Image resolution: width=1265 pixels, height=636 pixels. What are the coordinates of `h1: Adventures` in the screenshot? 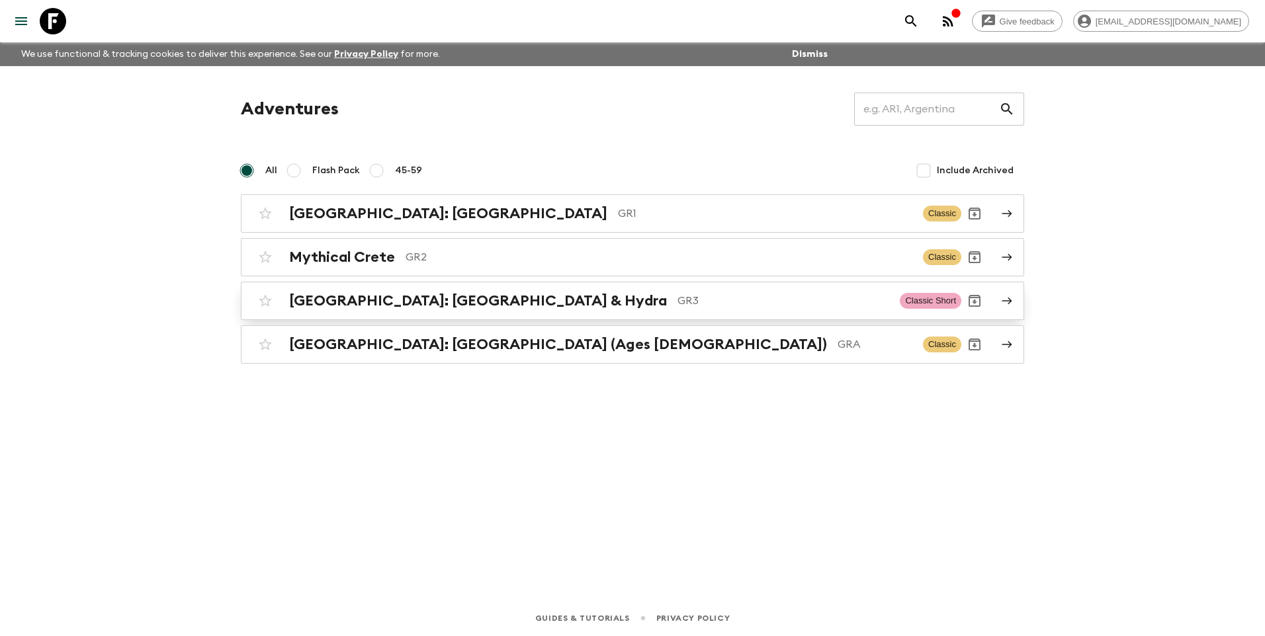 It's located at (290, 109).